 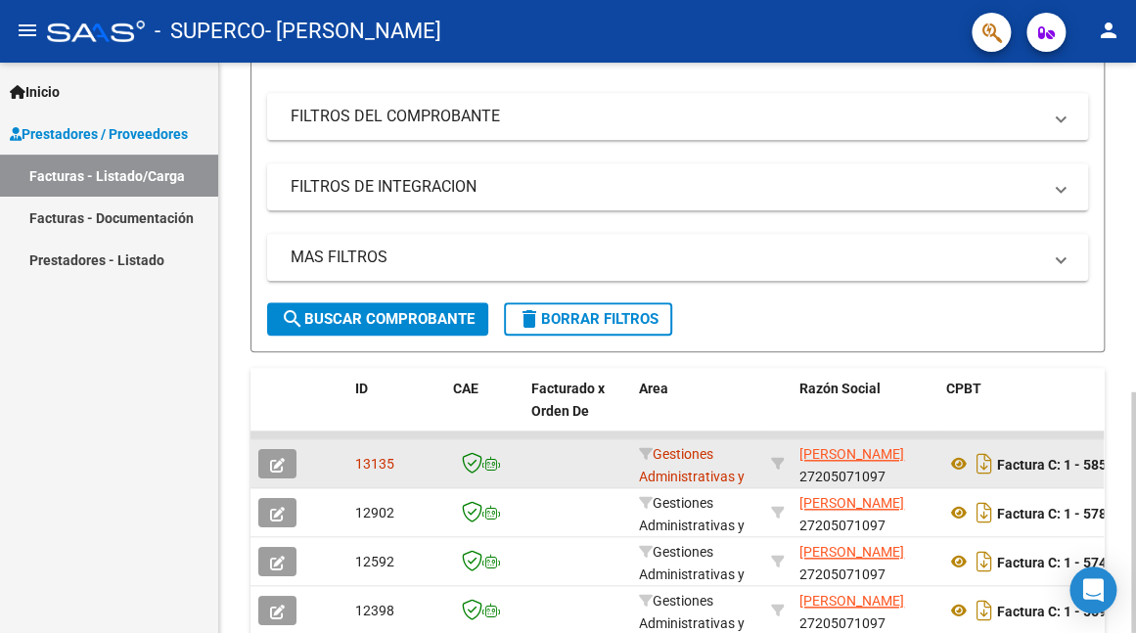 I want to click on button: Borrar Filtros, so click(x=588, y=319).